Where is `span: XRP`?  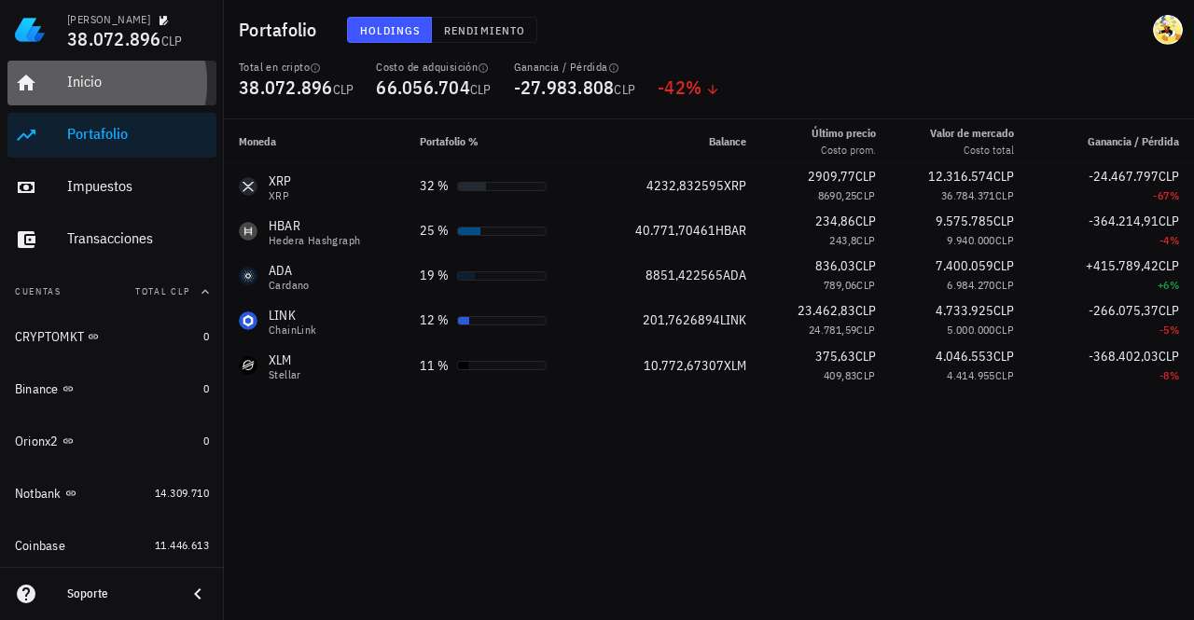
span: XRP is located at coordinates (735, 186).